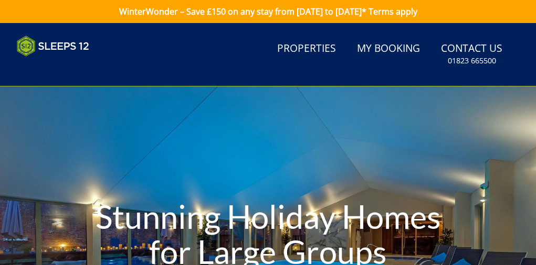 The width and height of the screenshot is (536, 265). Describe the element at coordinates (472, 61) in the screenshot. I see `small: 01823 665500` at that location.